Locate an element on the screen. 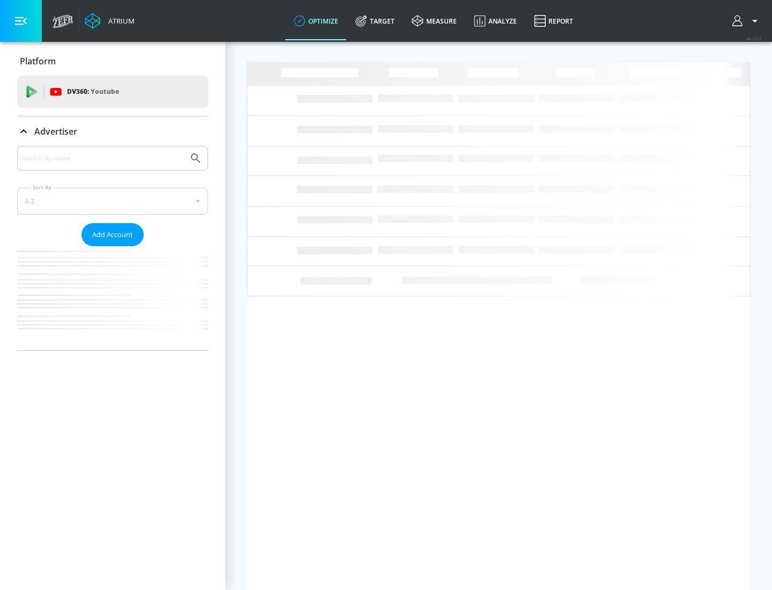 The width and height of the screenshot is (772, 590). div: A-Z is located at coordinates (113, 201).